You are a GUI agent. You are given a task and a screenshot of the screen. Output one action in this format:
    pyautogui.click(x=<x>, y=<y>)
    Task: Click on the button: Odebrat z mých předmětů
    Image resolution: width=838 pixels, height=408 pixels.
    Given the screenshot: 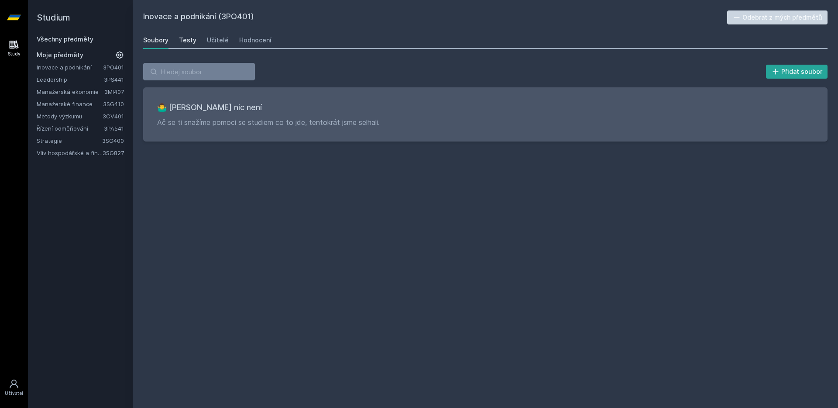 What is the action you would take?
    pyautogui.click(x=777, y=17)
    